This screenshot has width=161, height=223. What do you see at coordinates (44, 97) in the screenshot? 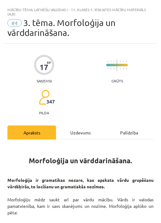
I see `img: students-c634bb4e5e11cddfef0936a35e636f08e4e9abd3cc4e673bd6f9a4125e45ecb1.svg` at bounding box center [44, 97].